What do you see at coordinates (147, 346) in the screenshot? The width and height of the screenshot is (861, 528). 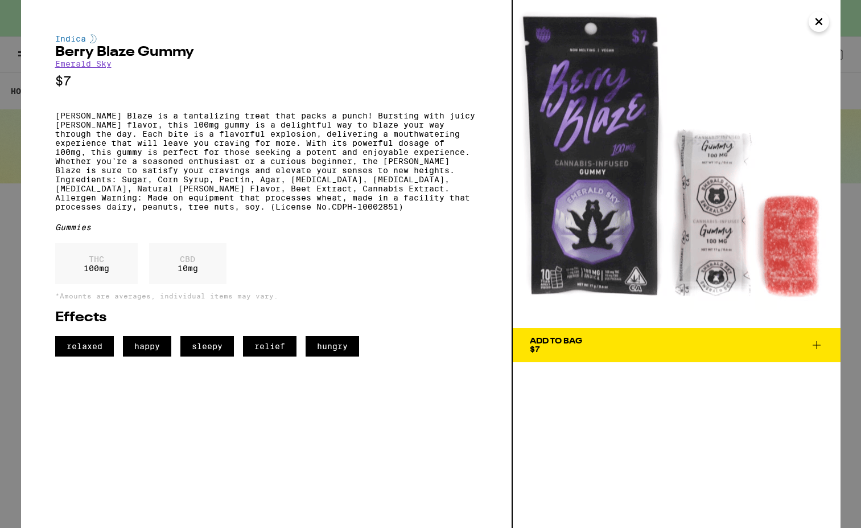 I see `span: happy` at bounding box center [147, 346].